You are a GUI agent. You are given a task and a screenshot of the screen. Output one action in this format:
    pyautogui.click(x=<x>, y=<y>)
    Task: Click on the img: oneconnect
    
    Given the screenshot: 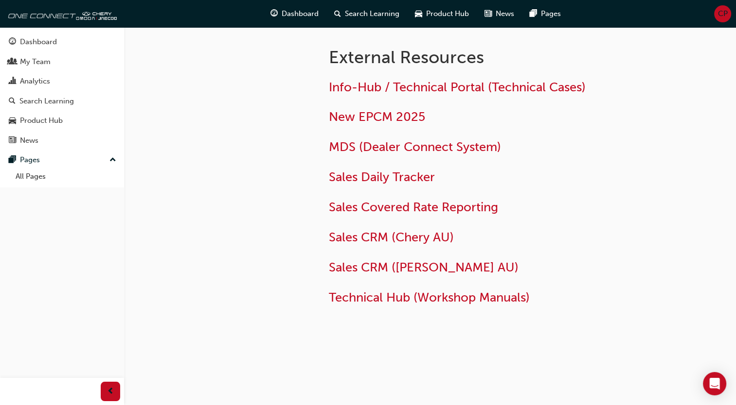 What is the action you would take?
    pyautogui.click(x=61, y=14)
    